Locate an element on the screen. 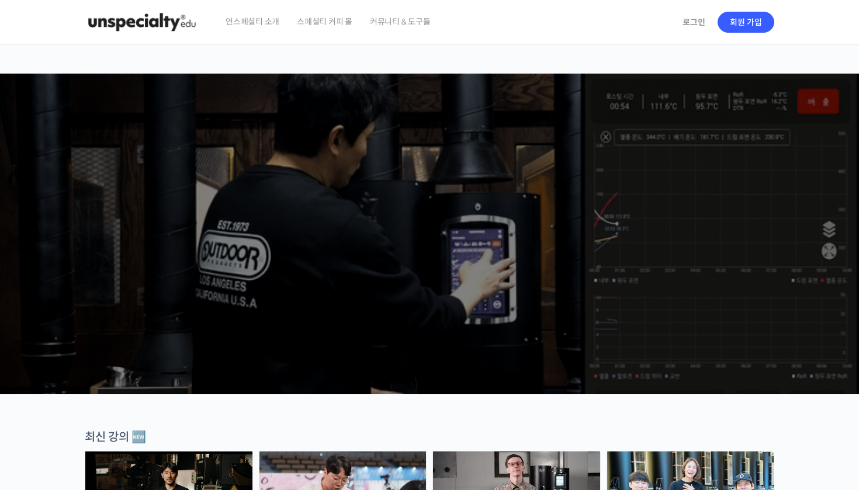 This screenshot has width=859, height=490. p: 시간과 장소에 구애받지 않고, 검증된 커리큘럼으로 is located at coordinates (430, 251).